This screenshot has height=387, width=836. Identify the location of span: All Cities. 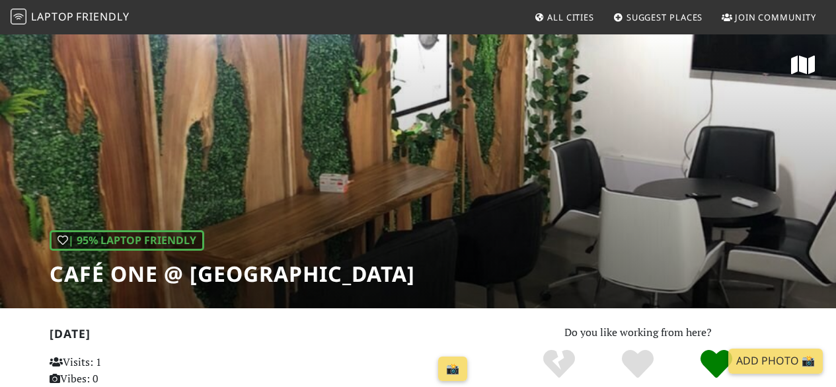
(570, 17).